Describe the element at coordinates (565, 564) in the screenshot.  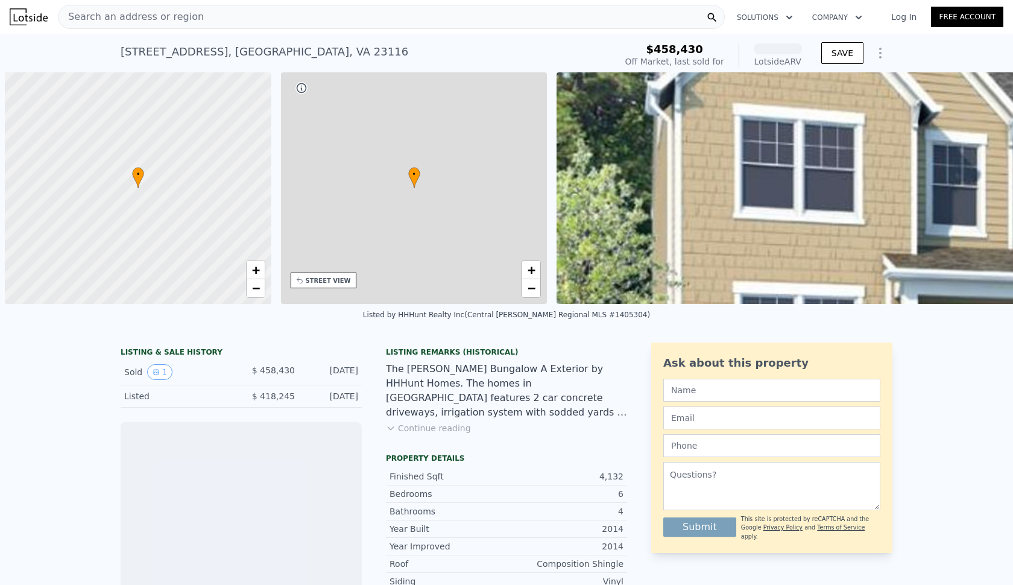
I see `div: Composition Shingle` at that location.